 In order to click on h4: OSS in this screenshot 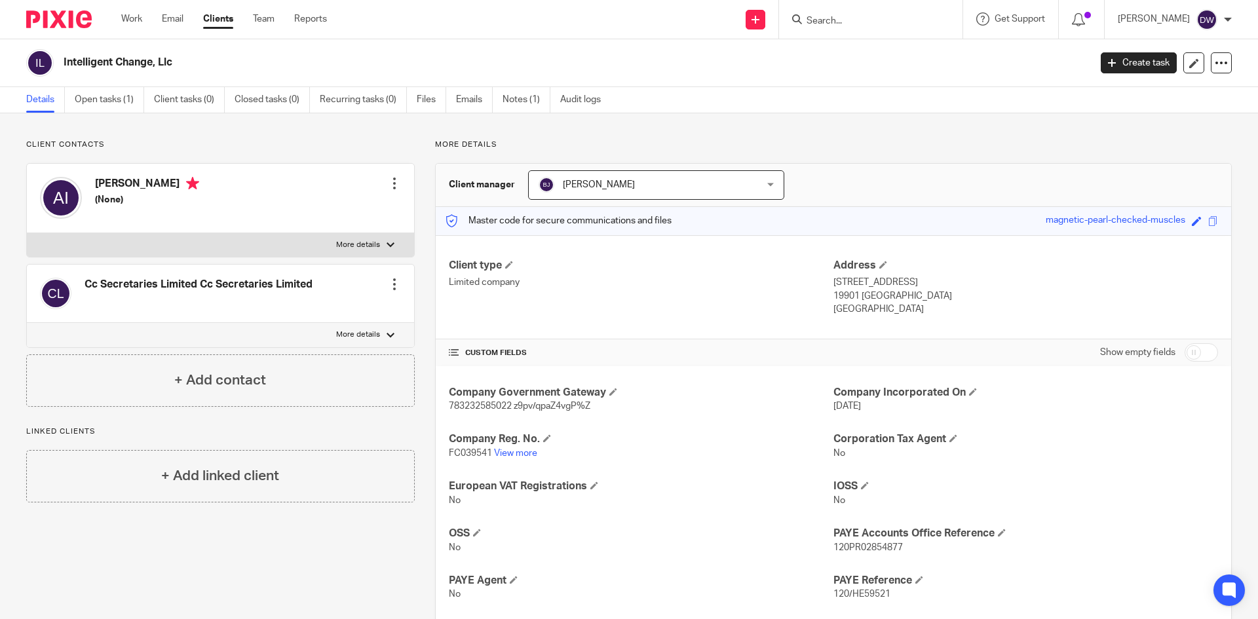, I will do `click(641, 533)`.